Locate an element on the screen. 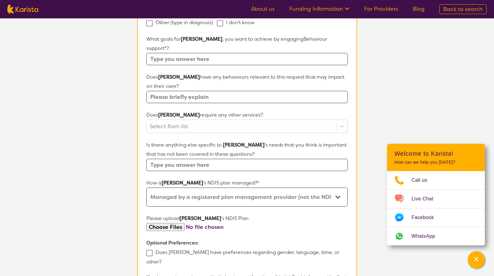 Image resolution: width=494 pixels, height=276 pixels. div: Channel Menu is located at coordinates (436, 194).